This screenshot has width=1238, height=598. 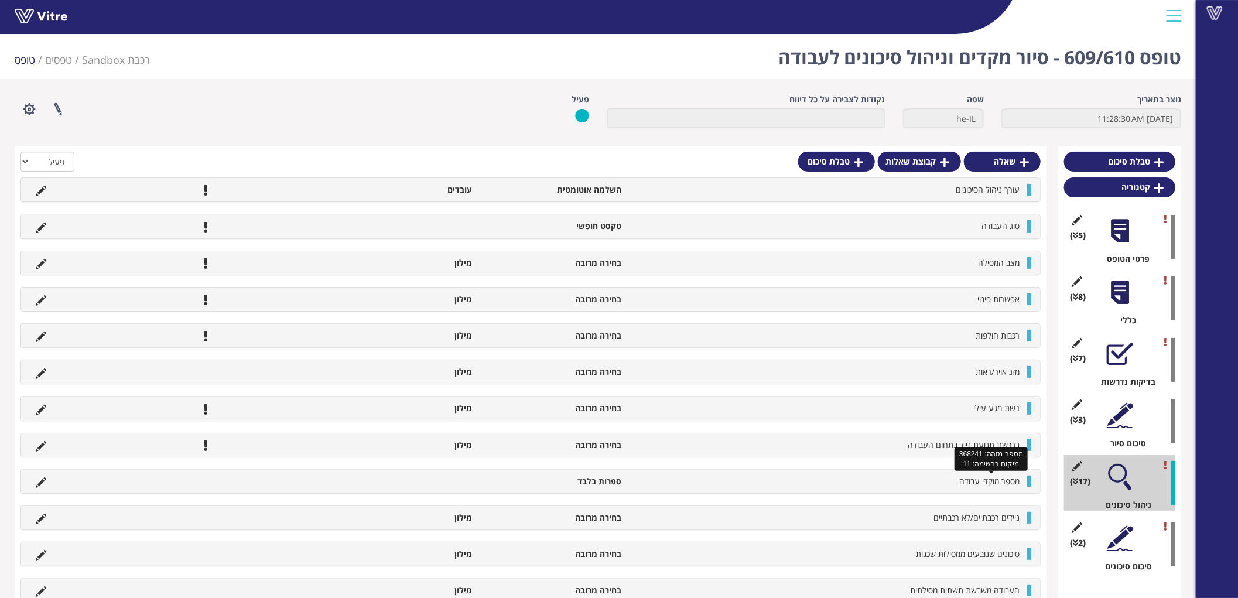 I want to click on div: כללי, so click(x=1124, y=320).